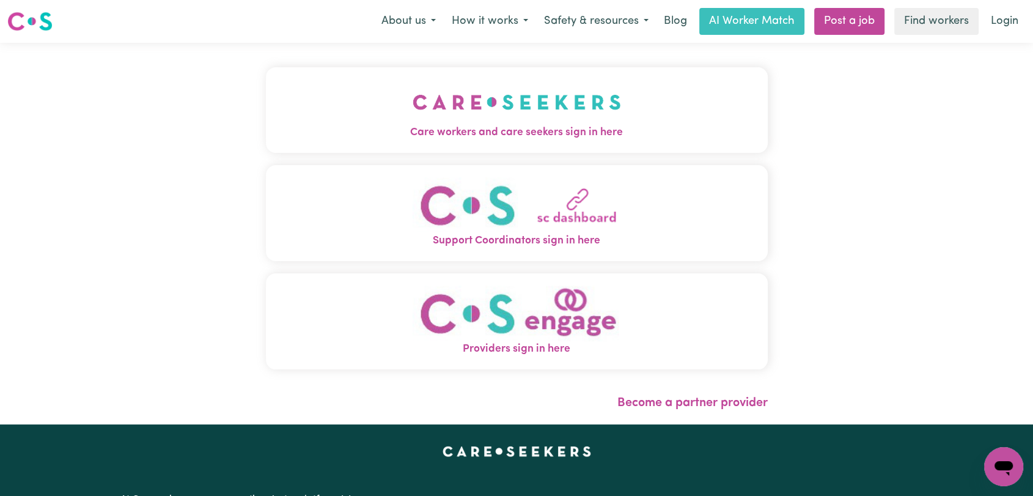  I want to click on a: AI Worker Match, so click(752, 21).